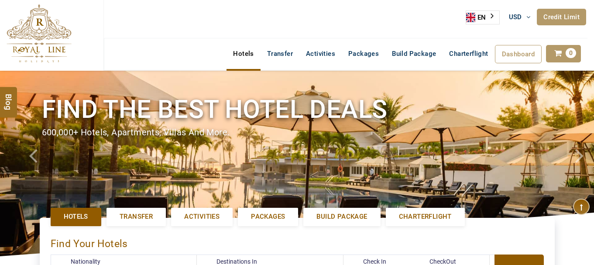  Describe the element at coordinates (201, 216) in the screenshot. I see `span: Activities` at that location.